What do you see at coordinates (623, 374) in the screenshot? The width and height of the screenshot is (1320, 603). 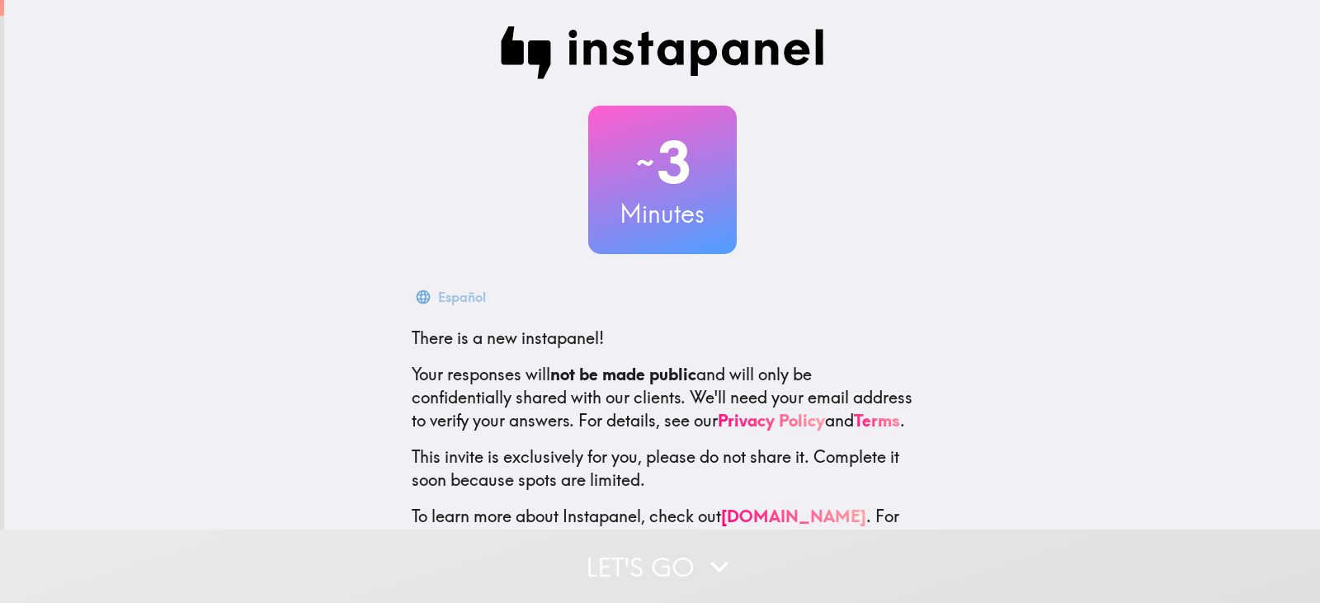 I see `b: not be made public` at bounding box center [623, 374].